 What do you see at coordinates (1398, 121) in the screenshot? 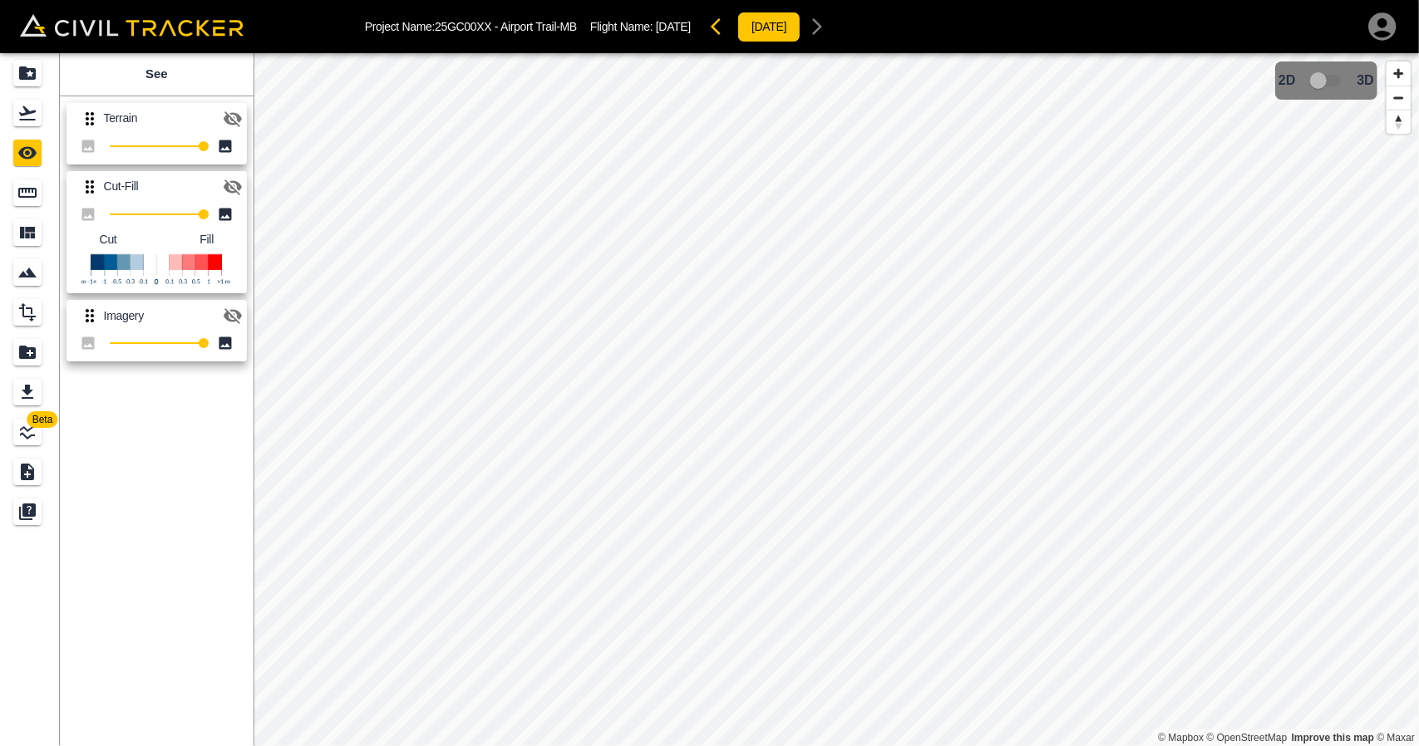
I see `button: Reset bearing to north` at bounding box center [1398, 121].